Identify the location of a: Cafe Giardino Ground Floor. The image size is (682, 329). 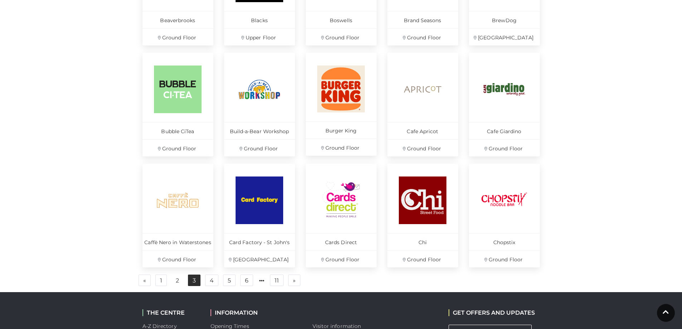
(505, 105).